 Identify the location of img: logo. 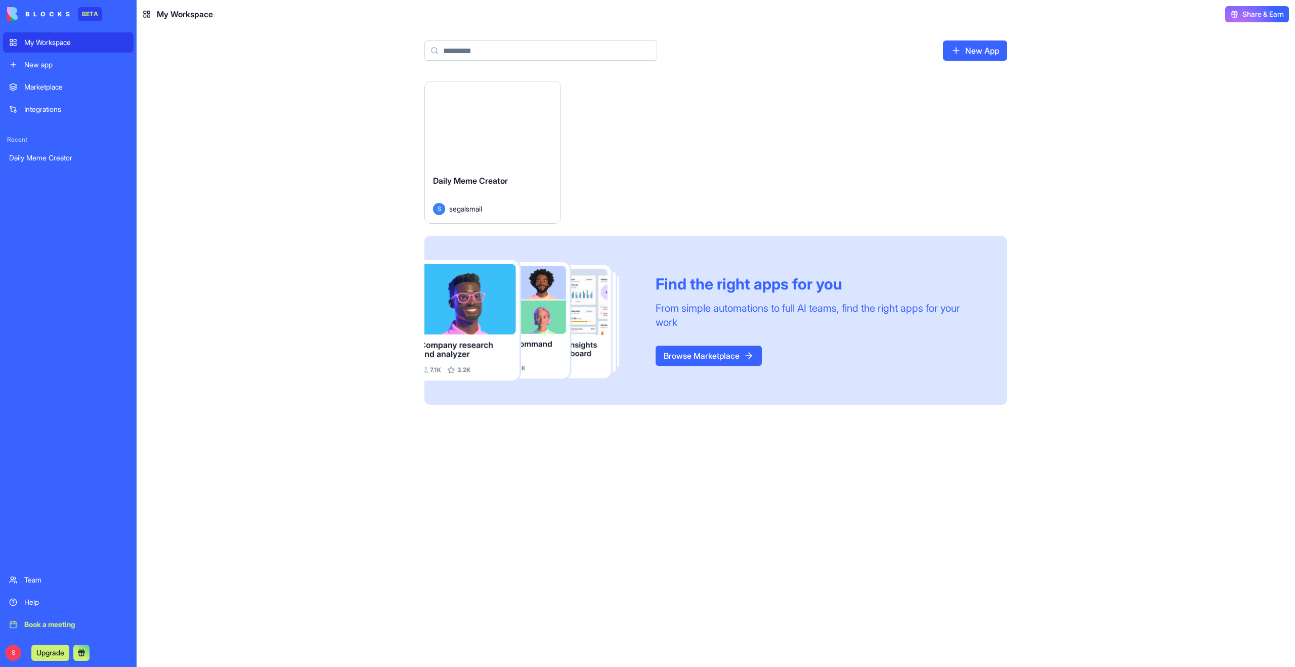
(38, 14).